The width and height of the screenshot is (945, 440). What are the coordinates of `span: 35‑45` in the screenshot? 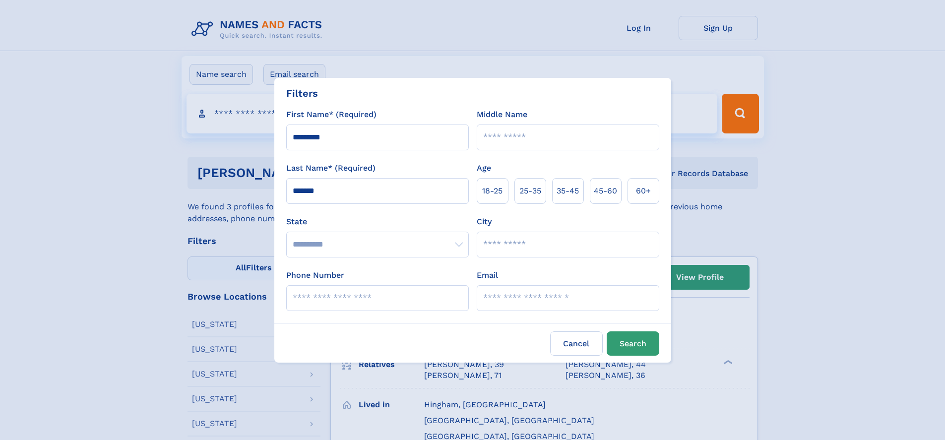 It's located at (567, 191).